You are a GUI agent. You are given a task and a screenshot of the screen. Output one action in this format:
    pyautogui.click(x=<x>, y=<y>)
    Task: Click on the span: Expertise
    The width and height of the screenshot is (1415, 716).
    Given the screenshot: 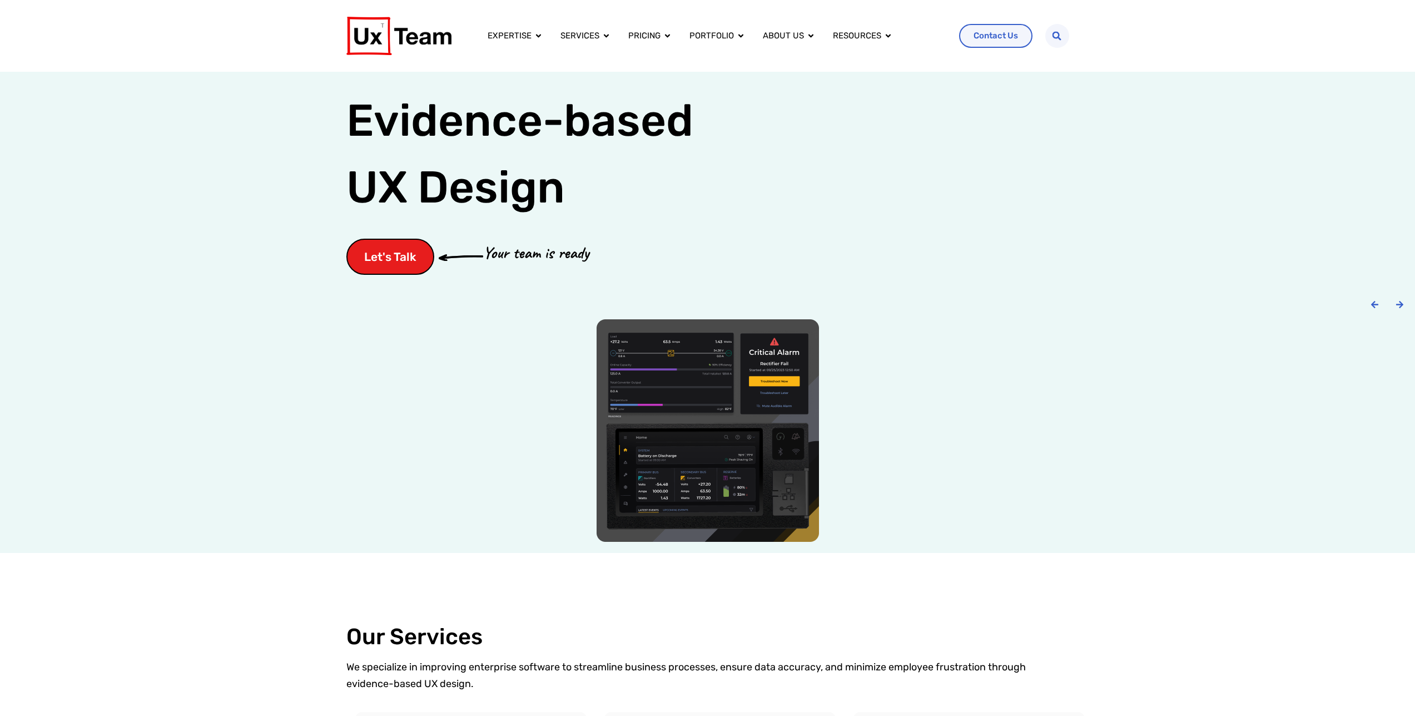 What is the action you would take?
    pyautogui.click(x=509, y=36)
    